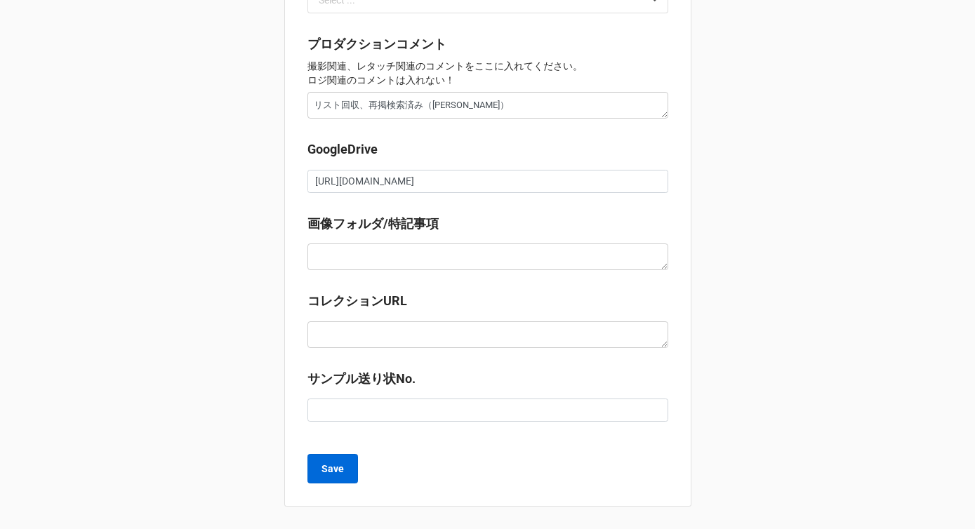 The width and height of the screenshot is (975, 529). I want to click on label: 画像フォルダ/特記事項, so click(373, 224).